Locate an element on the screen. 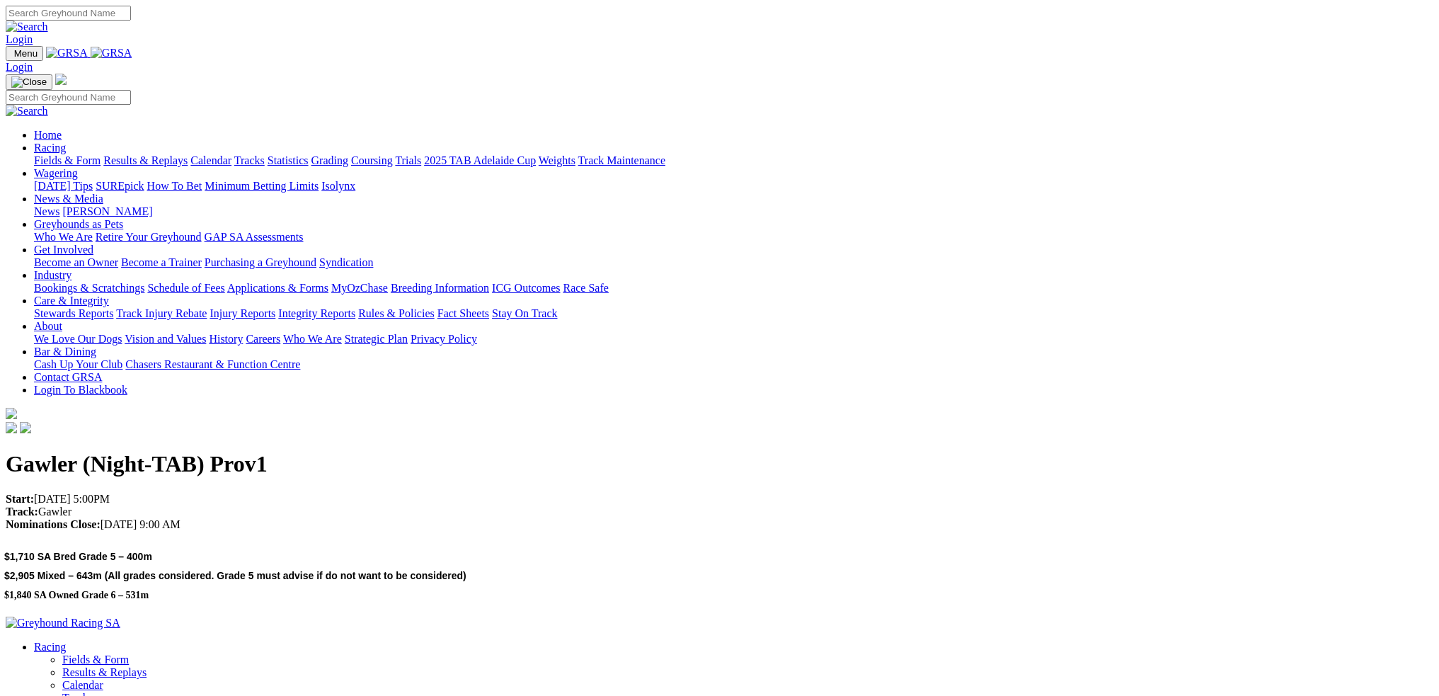 The image size is (1439, 696). a: Bar & Dining is located at coordinates (65, 351).